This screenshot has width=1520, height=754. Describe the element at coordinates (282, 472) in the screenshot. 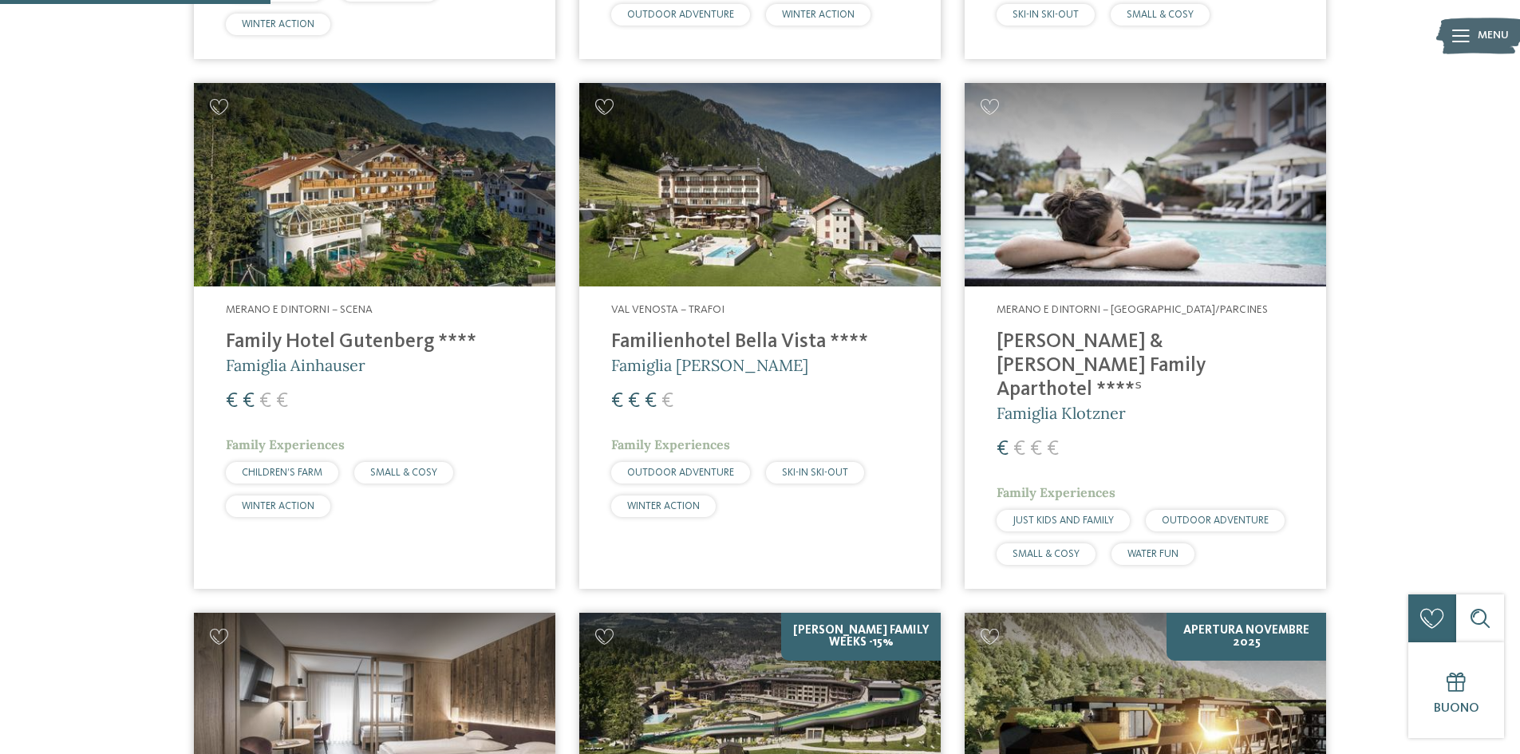

I see `span: CHILDREN’S FARM` at that location.